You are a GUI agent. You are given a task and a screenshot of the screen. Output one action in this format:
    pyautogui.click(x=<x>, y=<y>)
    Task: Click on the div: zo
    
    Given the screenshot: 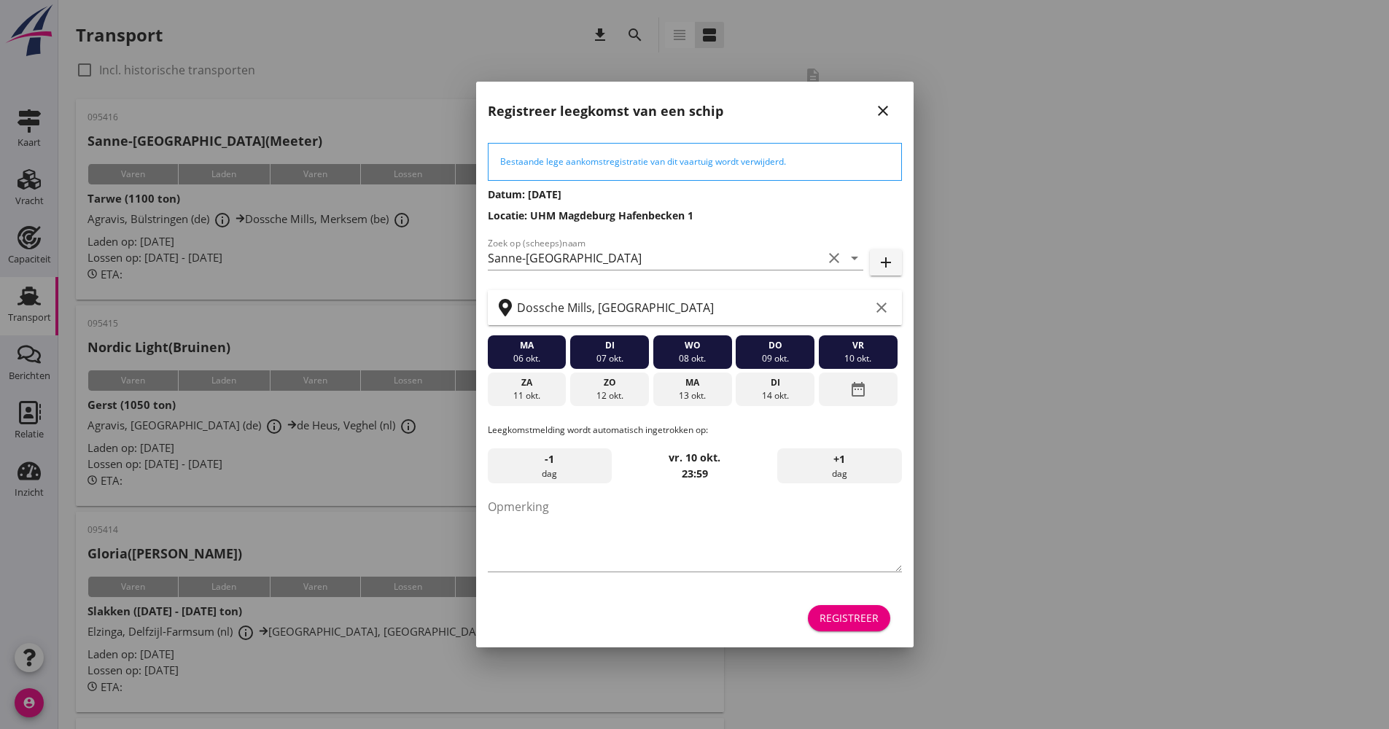 What is the action you would take?
    pyautogui.click(x=609, y=383)
    